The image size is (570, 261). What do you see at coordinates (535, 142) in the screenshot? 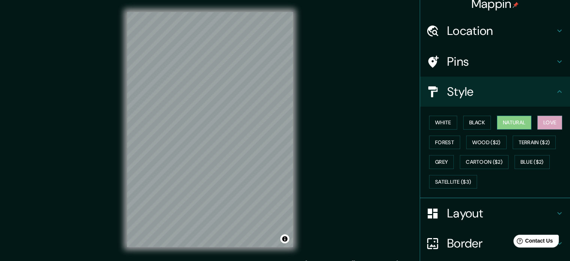
I see `button: Terrain ($2)` at bounding box center [535, 142].